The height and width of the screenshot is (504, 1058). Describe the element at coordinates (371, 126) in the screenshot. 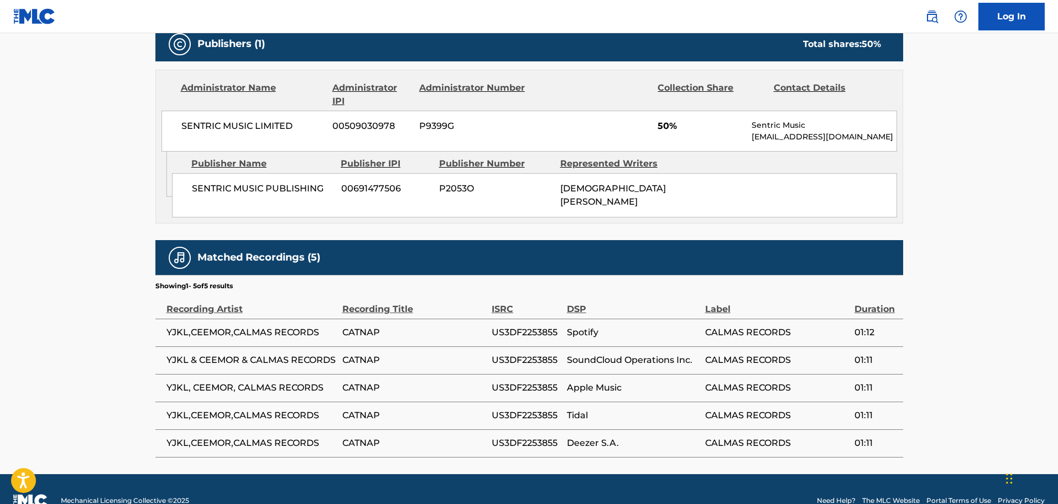

I see `span: 00509030978` at that location.